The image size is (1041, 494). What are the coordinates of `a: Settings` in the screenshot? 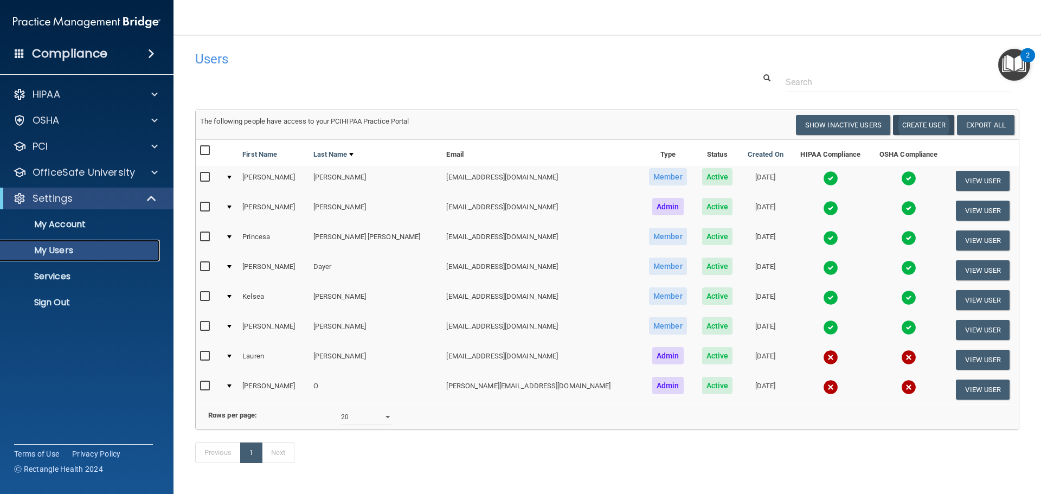 It's located at (85, 199).